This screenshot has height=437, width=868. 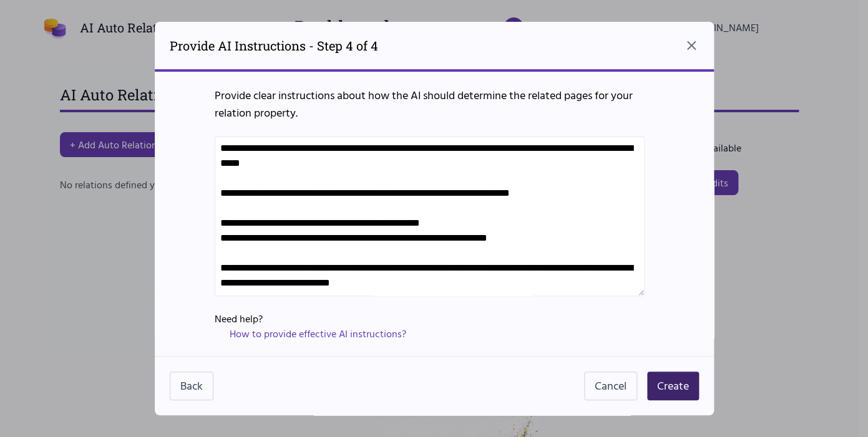 What do you see at coordinates (434, 319) in the screenshot?
I see `h3: Need help?` at bounding box center [434, 319].